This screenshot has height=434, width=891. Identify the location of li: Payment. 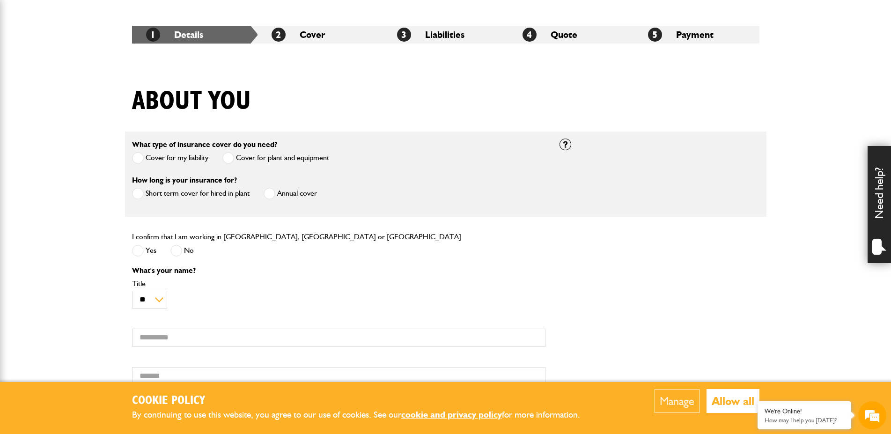
(697, 35).